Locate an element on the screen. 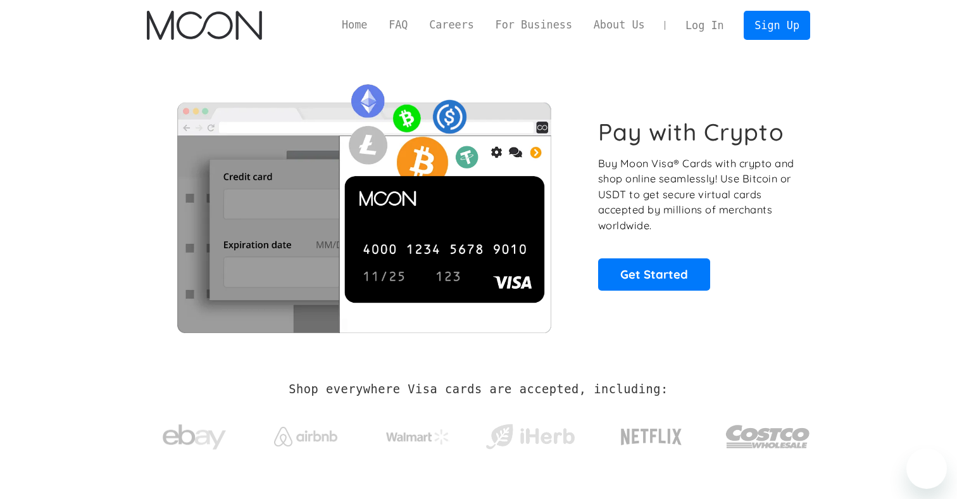 The height and width of the screenshot is (499, 957). a: Sign Up is located at coordinates (777, 25).